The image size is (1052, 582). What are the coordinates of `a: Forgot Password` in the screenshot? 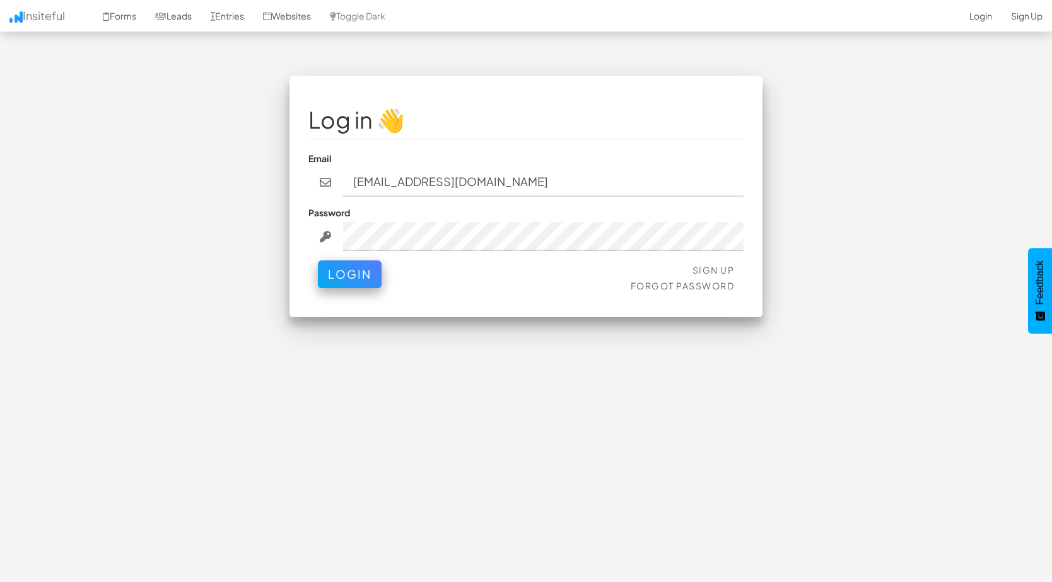 It's located at (683, 286).